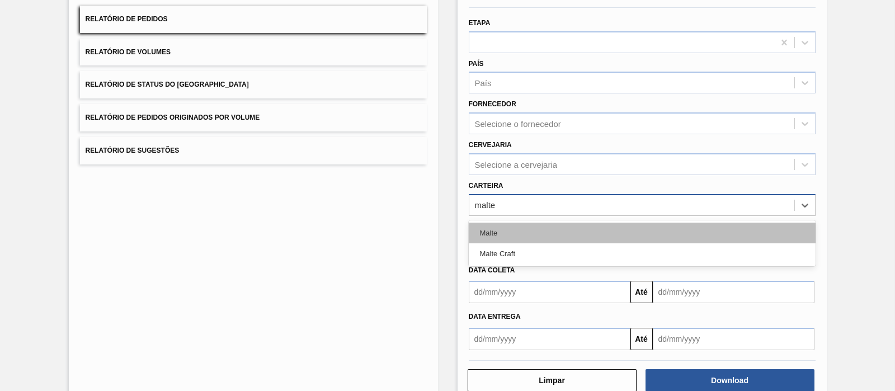  Describe the element at coordinates (133, 150) in the screenshot. I see `span: Relatório de Sugestões` at that location.